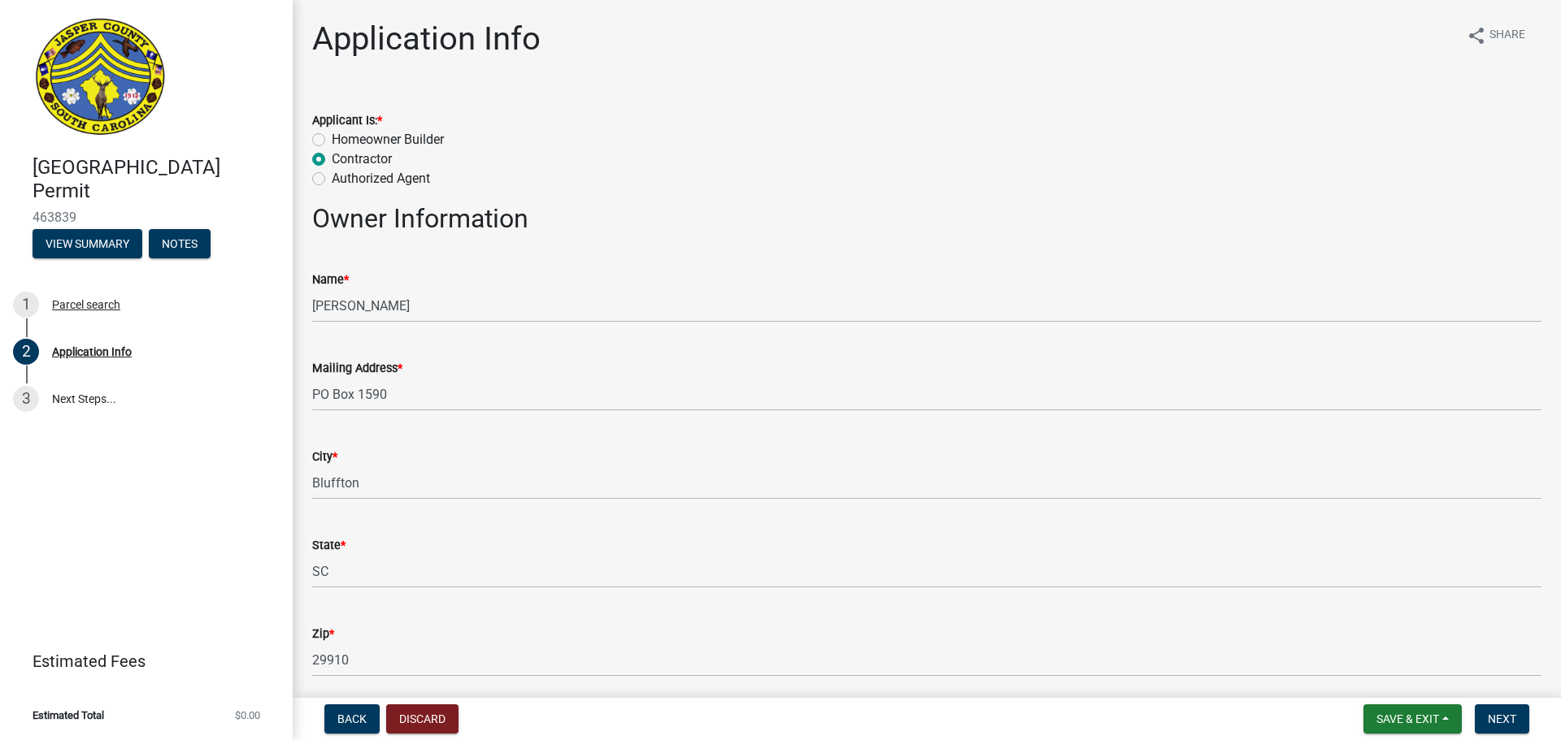 Image resolution: width=1561 pixels, height=740 pixels. I want to click on span: 463839, so click(146, 217).